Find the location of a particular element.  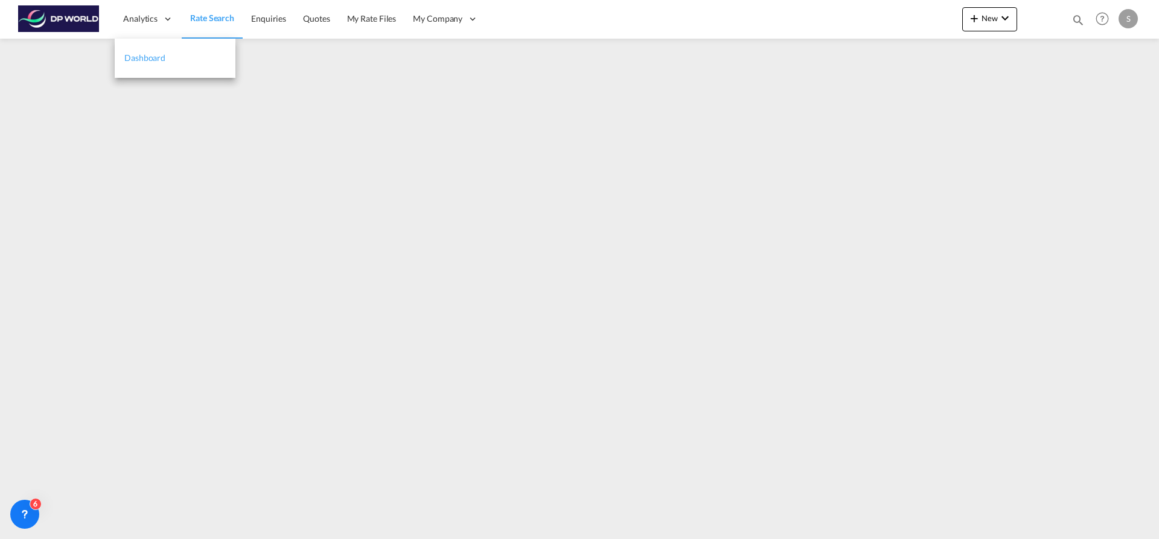

button: icon-plus 400-fgNewicon-chevron-down is located at coordinates (990, 19).